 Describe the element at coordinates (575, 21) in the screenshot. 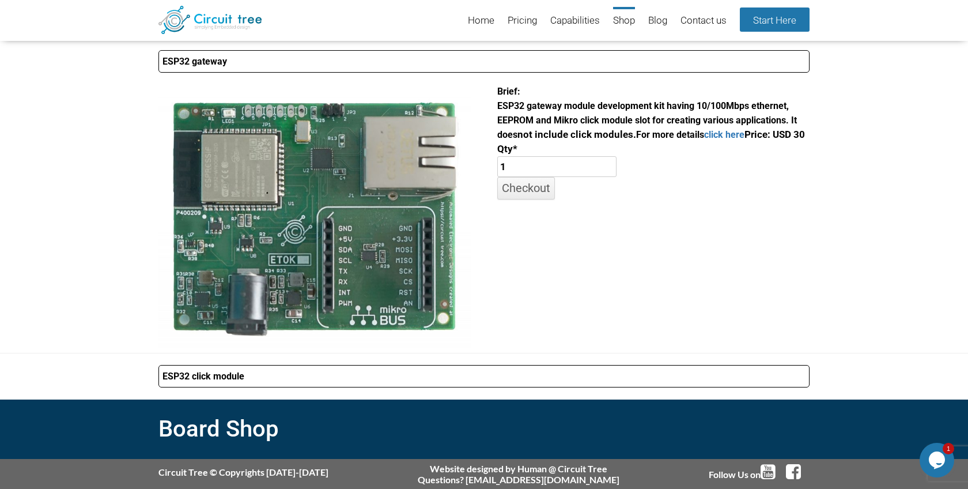

I see `a: Capabilities` at that location.